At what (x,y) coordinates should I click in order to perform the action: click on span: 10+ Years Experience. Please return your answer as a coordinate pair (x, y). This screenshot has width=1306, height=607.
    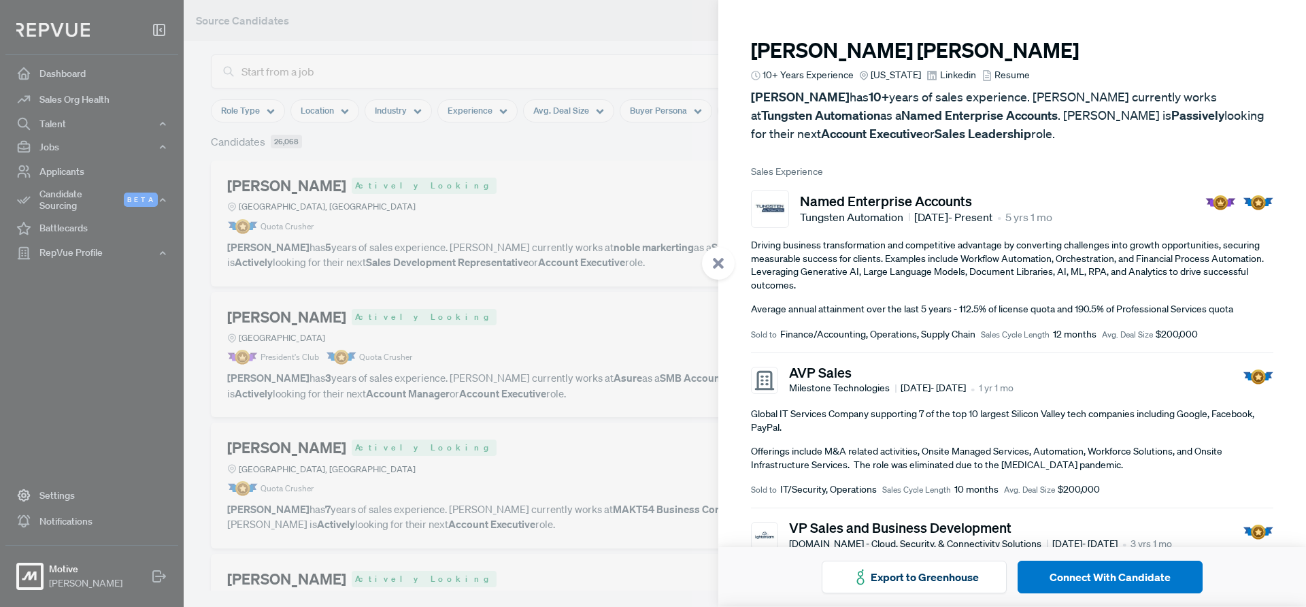
    Looking at the image, I should click on (808, 75).